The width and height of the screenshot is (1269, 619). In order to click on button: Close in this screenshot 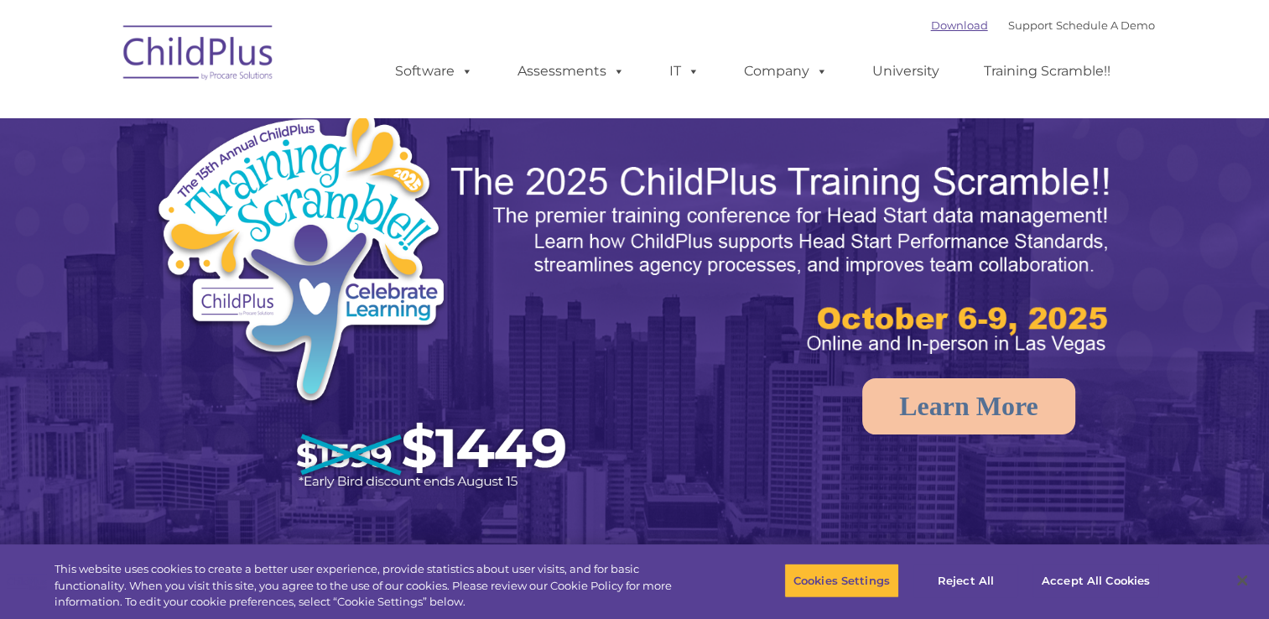, I will do `click(1242, 581)`.